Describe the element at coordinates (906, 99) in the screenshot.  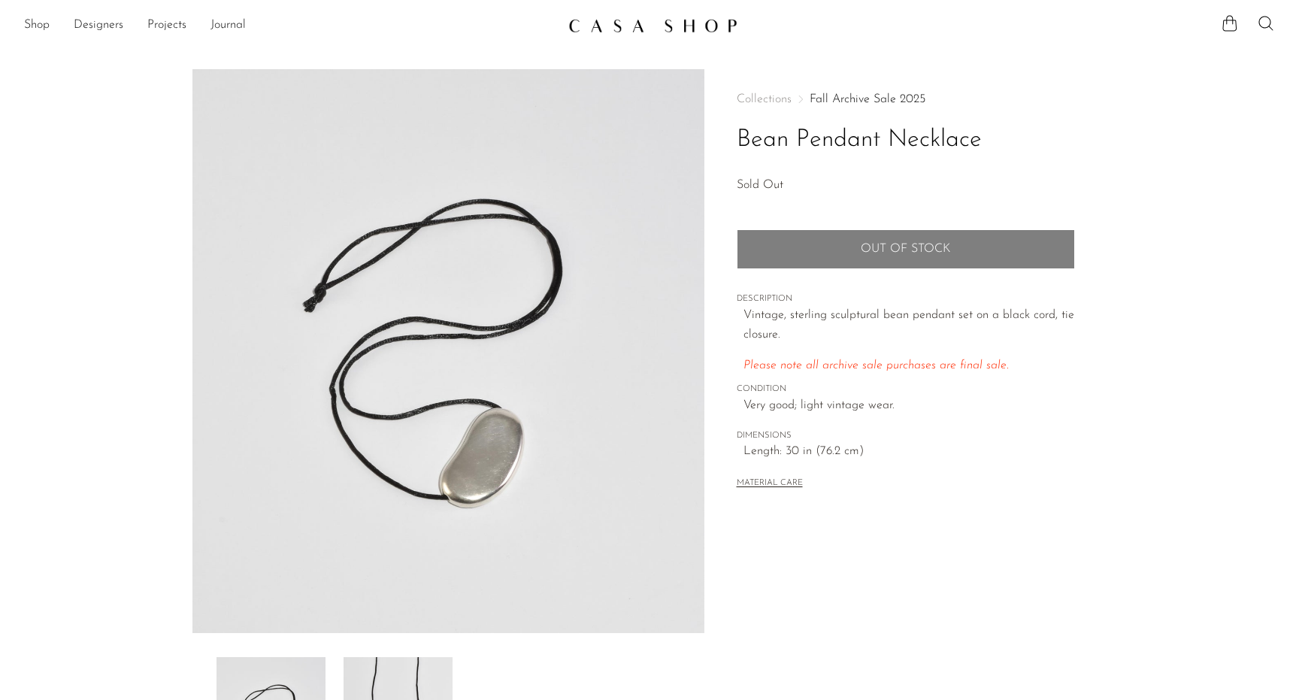
I see `nav: Breadcrumbs` at that location.